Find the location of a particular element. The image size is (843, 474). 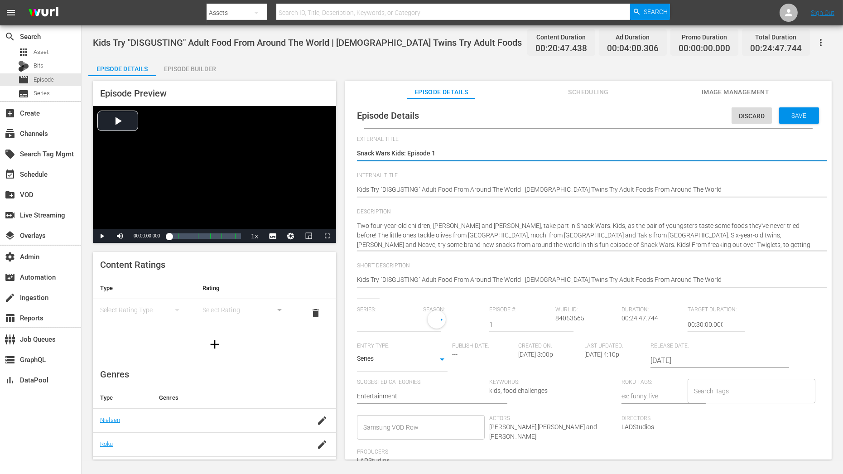

span: Suggested Categories: is located at coordinates (421, 382).